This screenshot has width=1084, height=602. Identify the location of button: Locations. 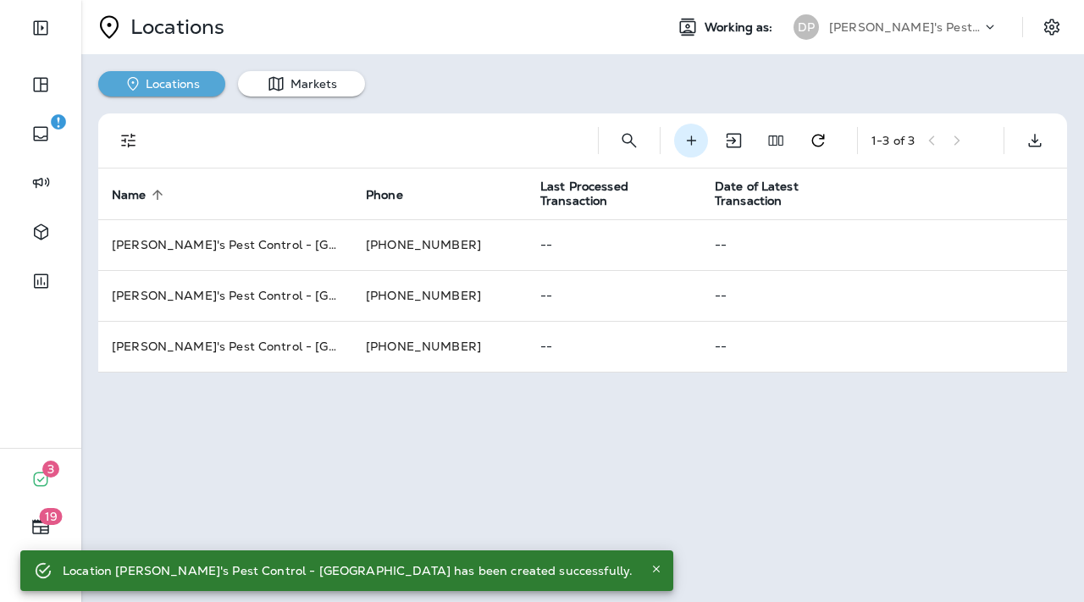
(162, 84).